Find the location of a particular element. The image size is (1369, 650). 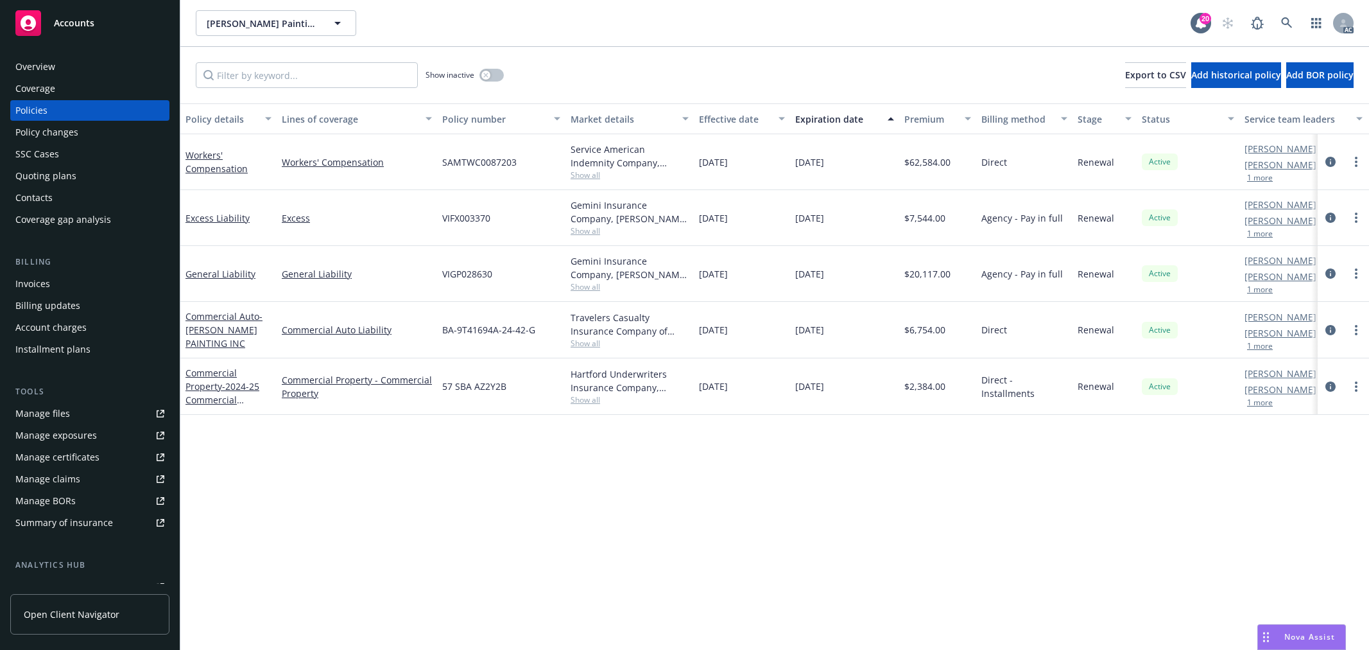

a: SSC Cases is located at coordinates (90, 154).